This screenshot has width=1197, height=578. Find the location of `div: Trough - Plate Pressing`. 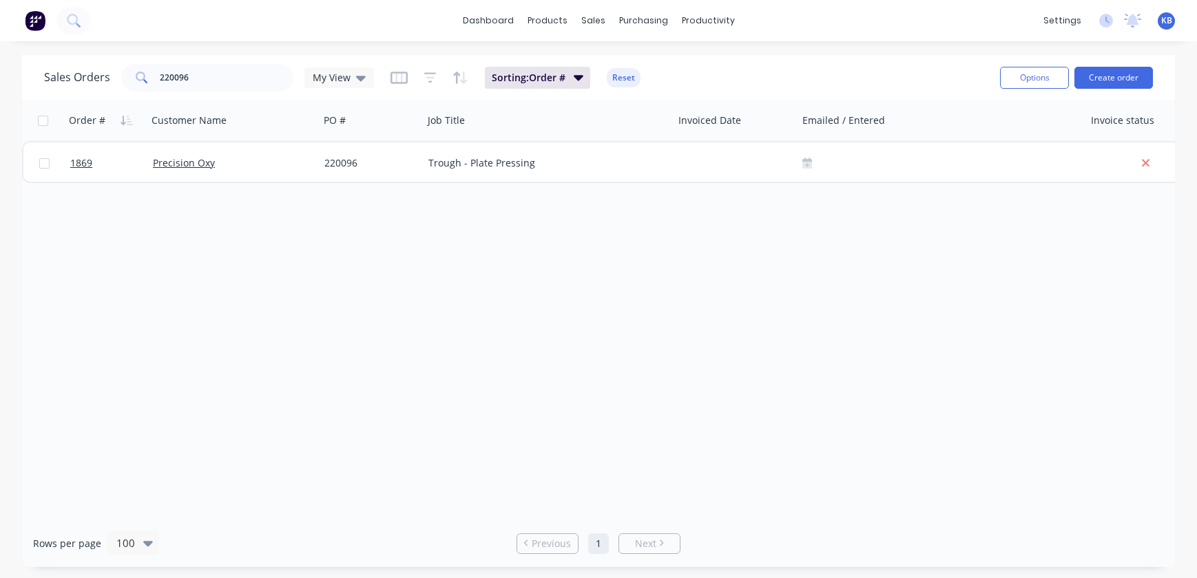

div: Trough - Plate Pressing is located at coordinates (542, 163).